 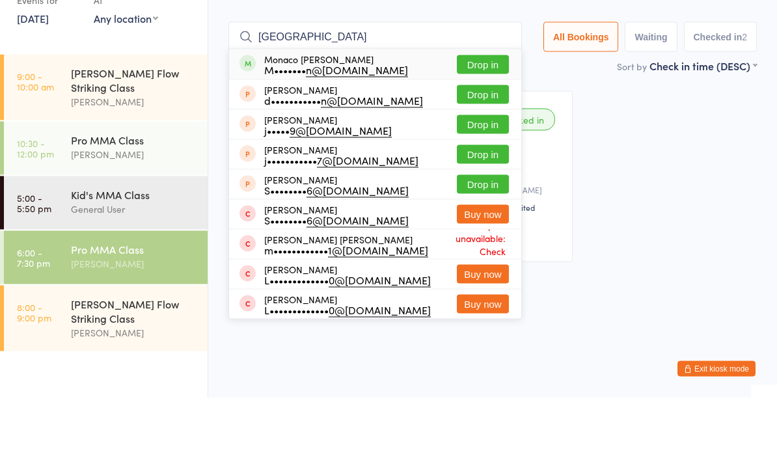 I want to click on span: Drop-in unavailable: Check membership, so click(x=468, y=308).